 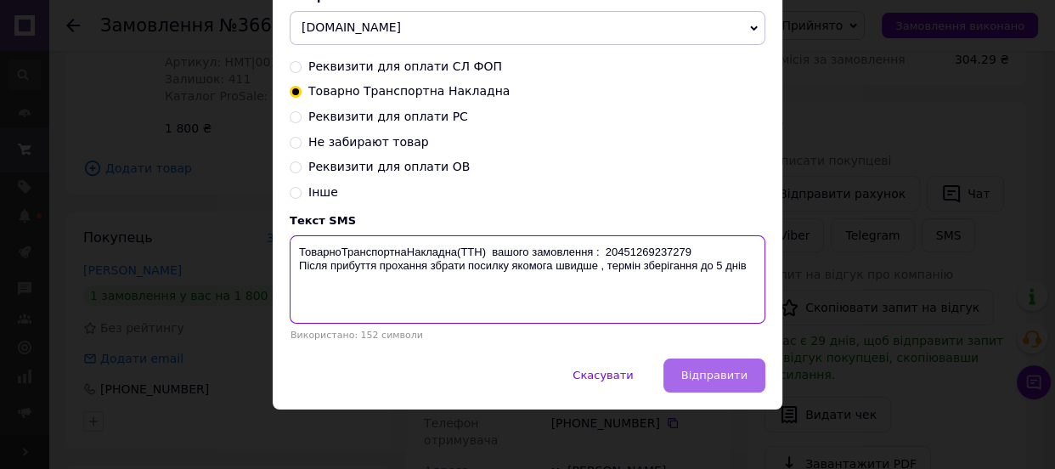 I want to click on span: Відправити, so click(x=714, y=375).